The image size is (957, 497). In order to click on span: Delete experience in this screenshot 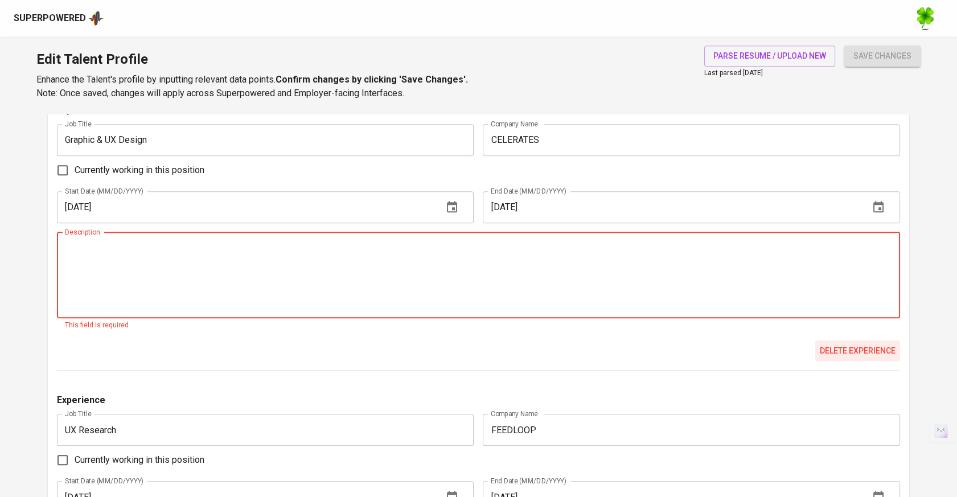, I will do `click(857, 351)`.